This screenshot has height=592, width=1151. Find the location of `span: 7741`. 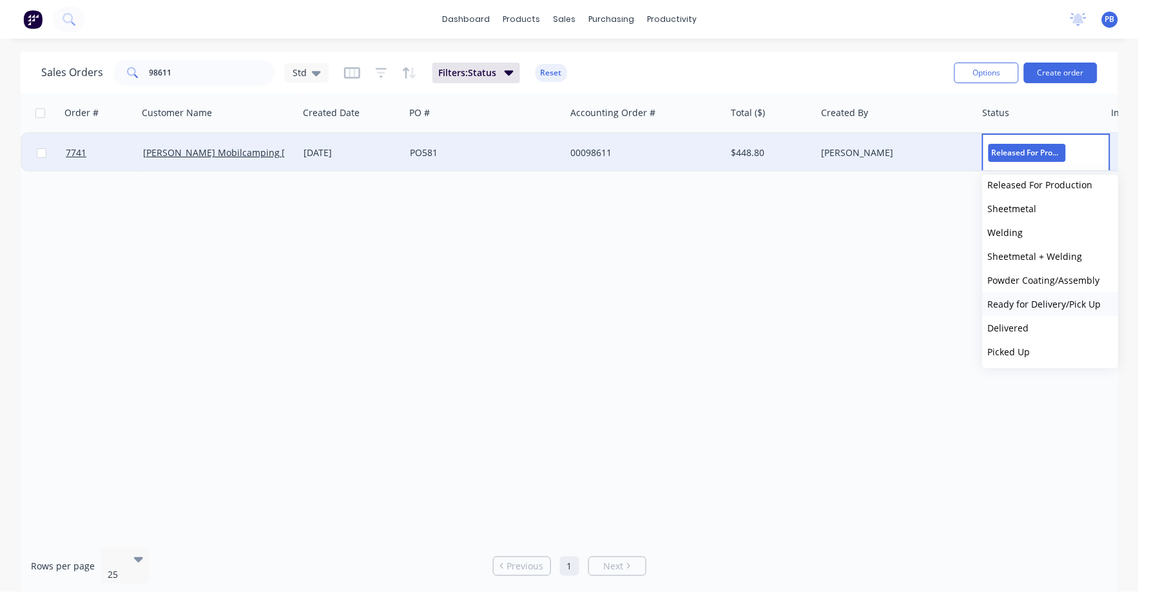

span: 7741 is located at coordinates (76, 153).